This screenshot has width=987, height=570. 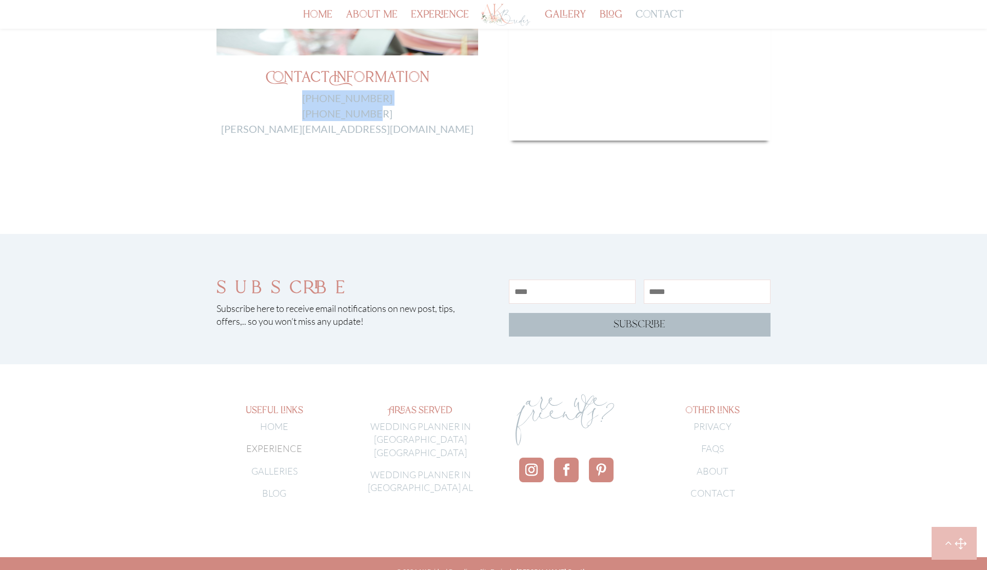 What do you see at coordinates (712, 413) in the screenshot?
I see `h4: other links` at bounding box center [712, 413].